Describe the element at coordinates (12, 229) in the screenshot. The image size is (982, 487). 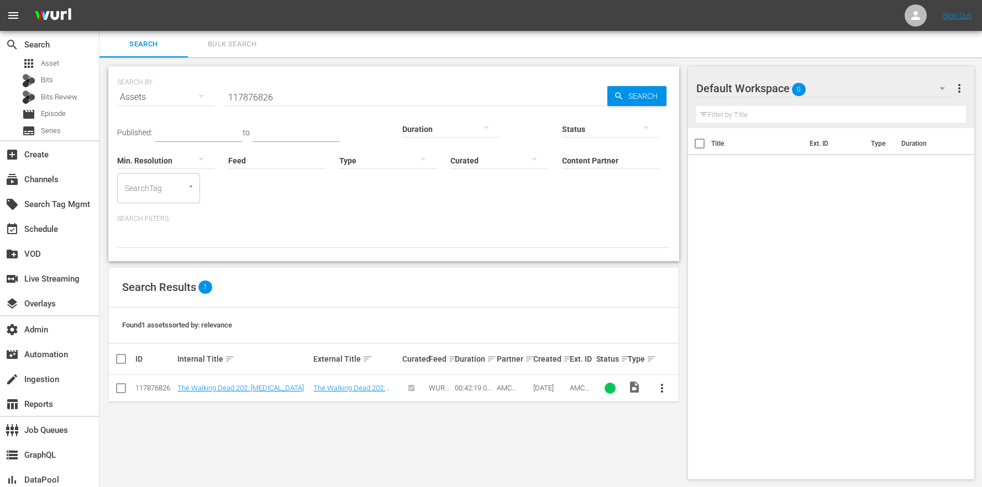
I see `span: Schedule` at that location.